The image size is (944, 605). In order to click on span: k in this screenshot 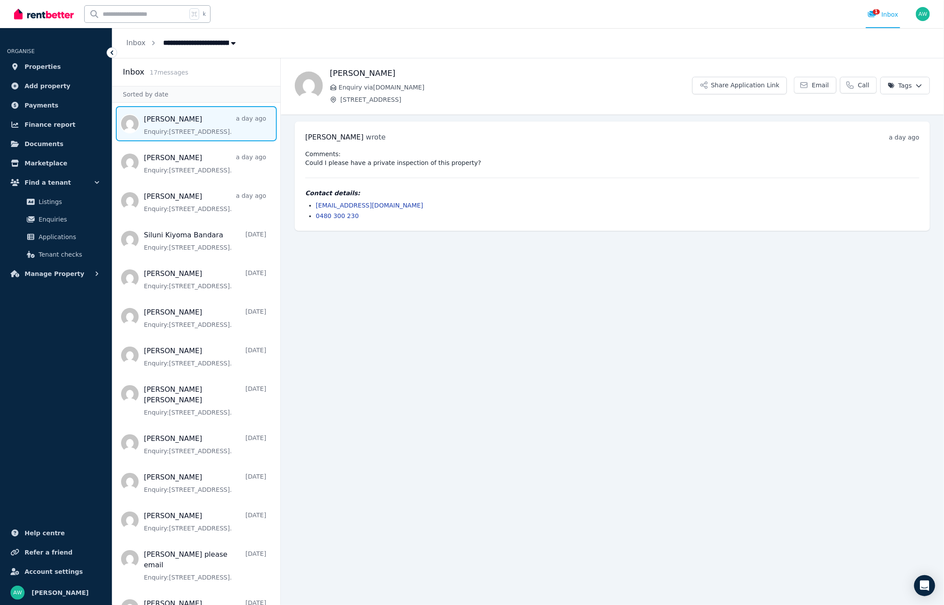, I will do `click(204, 14)`.